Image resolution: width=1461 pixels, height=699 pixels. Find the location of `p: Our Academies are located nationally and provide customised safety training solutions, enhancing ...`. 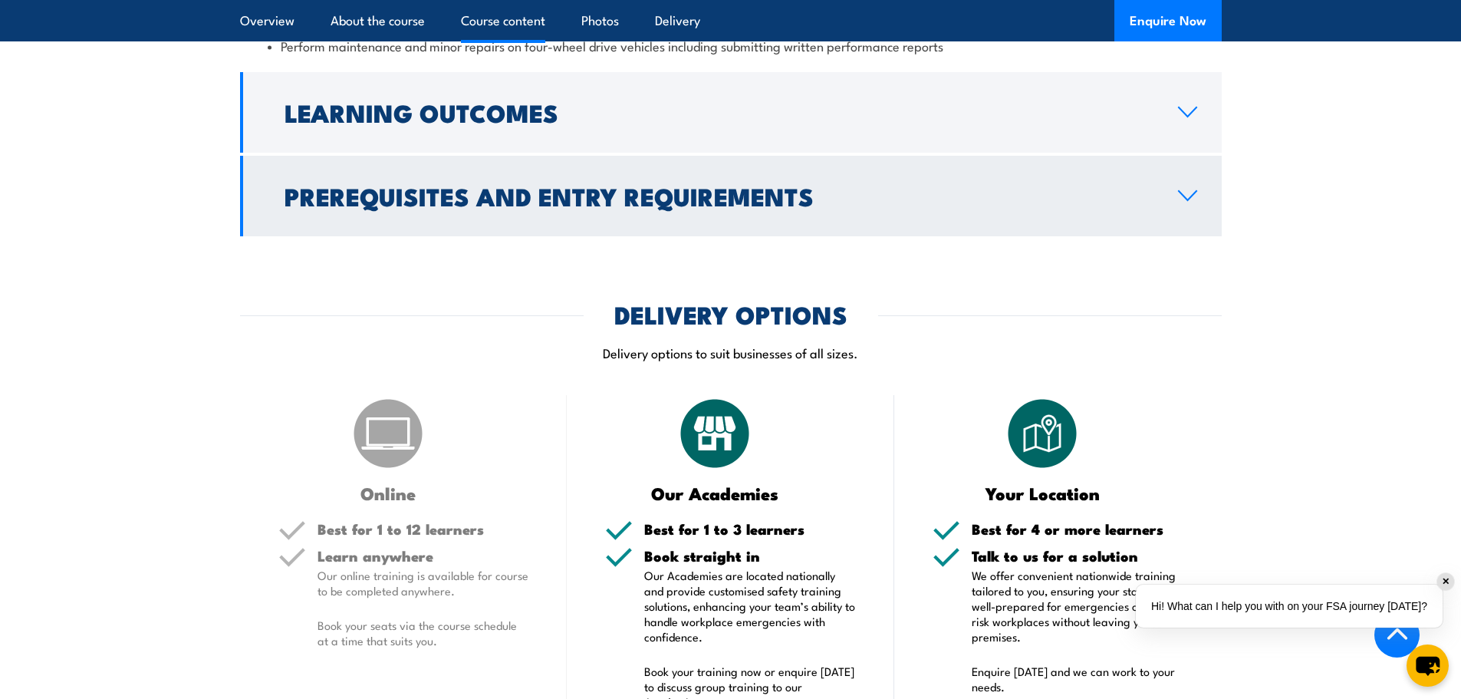

p: Our Academies are located nationally and provide customised safety training solutions, enhancing ... is located at coordinates (750, 606).